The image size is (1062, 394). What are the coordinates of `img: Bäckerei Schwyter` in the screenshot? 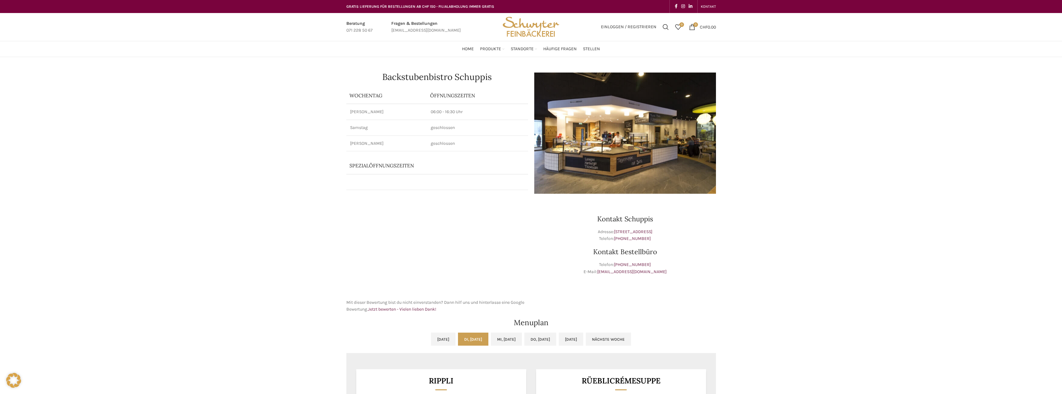 It's located at (531, 27).